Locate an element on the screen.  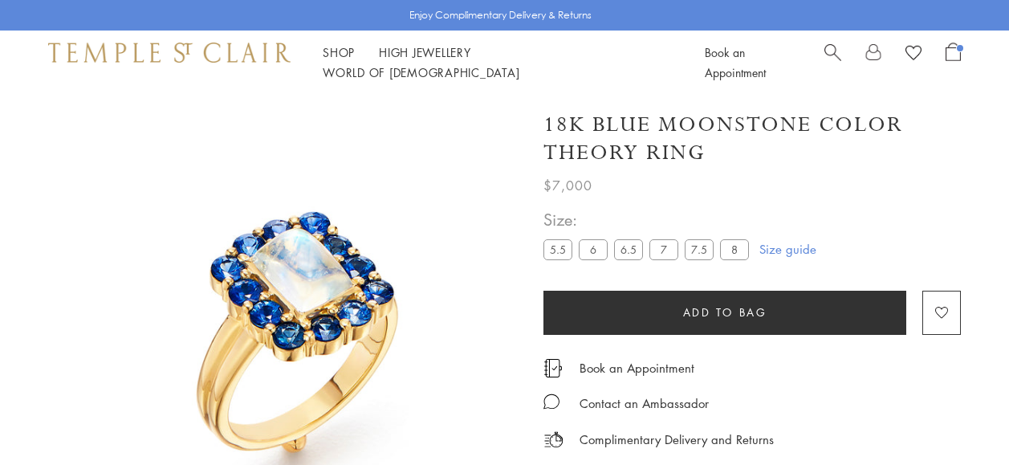
p: Enjoy Complimentary Delivery & Returns is located at coordinates (500, 15).